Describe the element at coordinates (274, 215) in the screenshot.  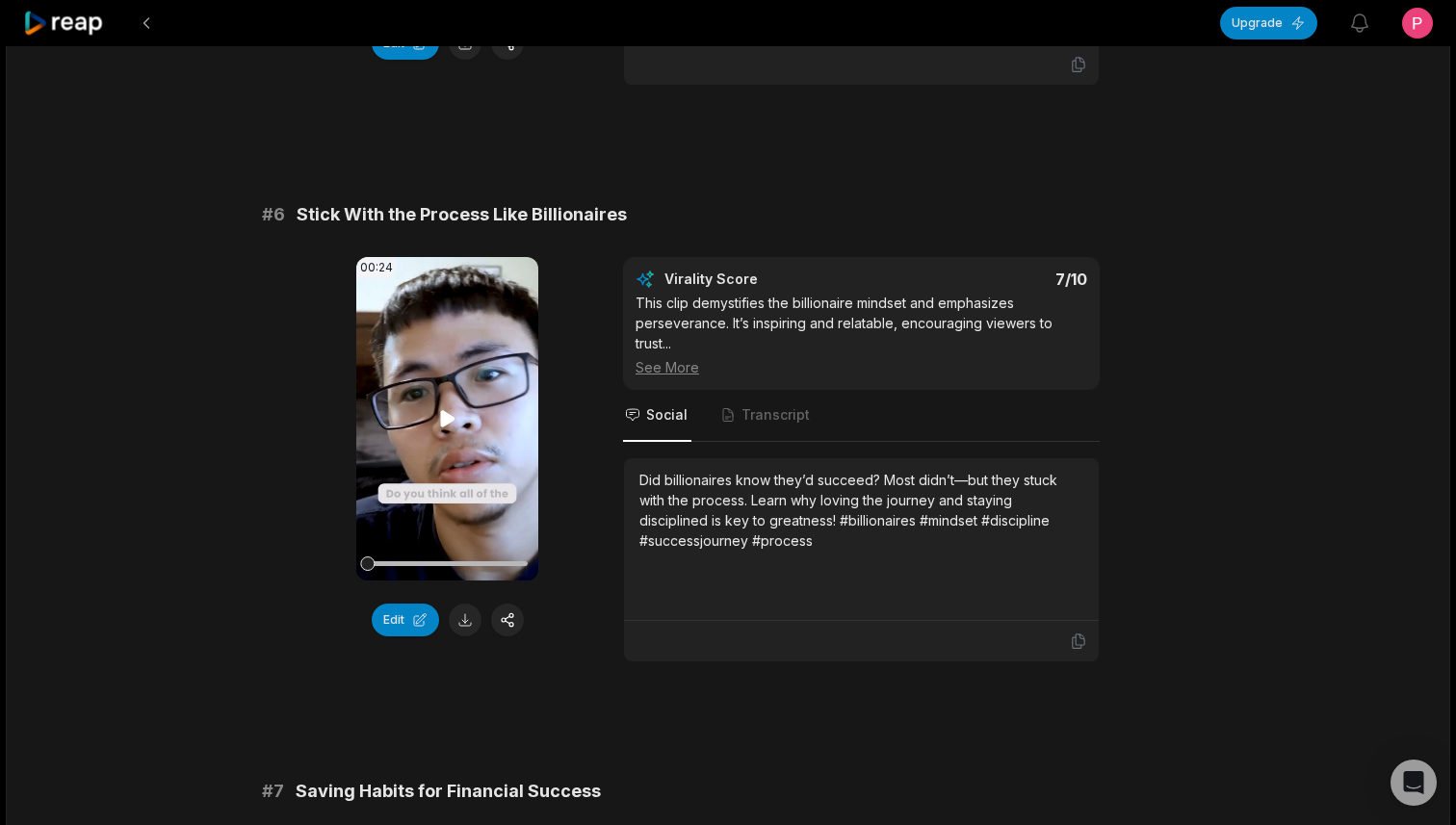
I see `span: # 6` at that location.